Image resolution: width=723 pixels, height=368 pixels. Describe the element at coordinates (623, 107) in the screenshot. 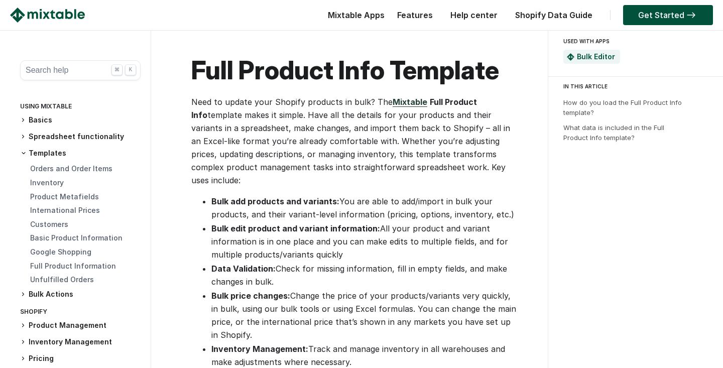

I see `a: How do you load the Full Product Info template?` at that location.